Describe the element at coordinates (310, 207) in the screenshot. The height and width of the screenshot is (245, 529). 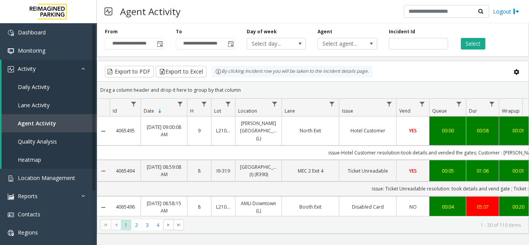
I see `a: Booth Exit` at that location.